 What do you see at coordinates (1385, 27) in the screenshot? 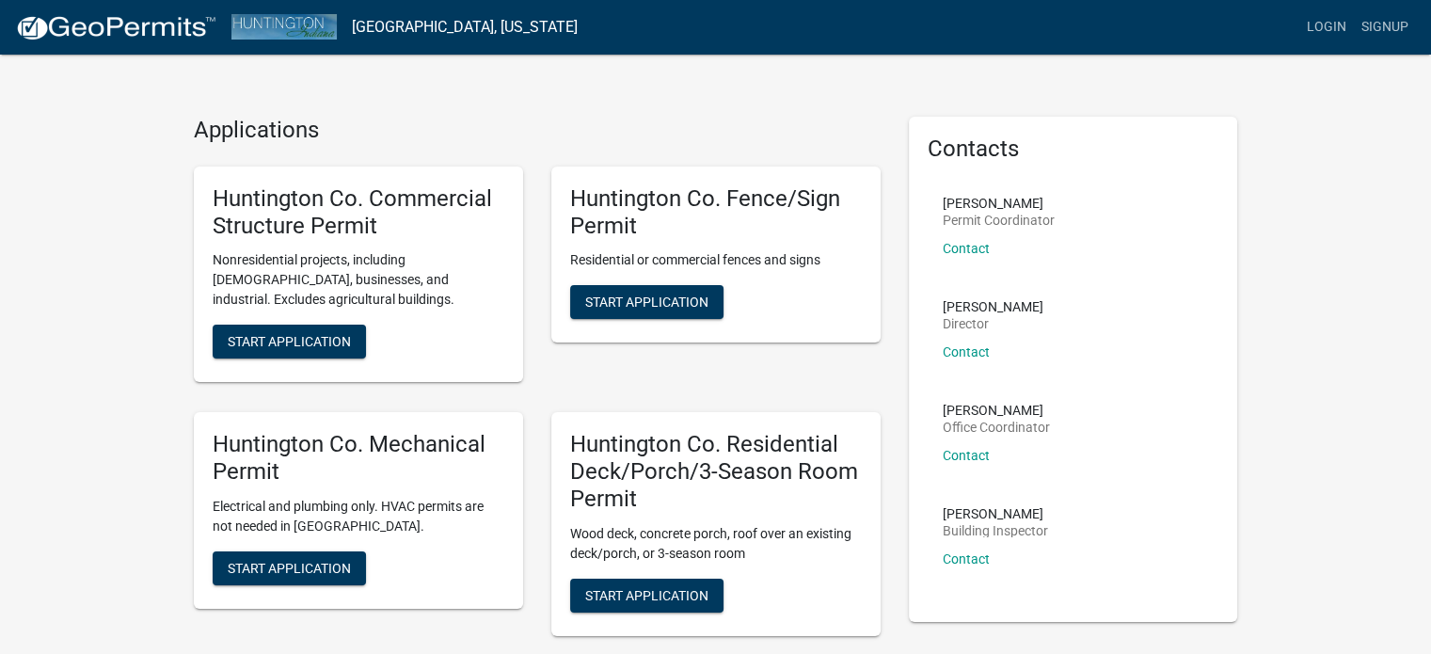
I see `a: Signup` at bounding box center [1385, 27].